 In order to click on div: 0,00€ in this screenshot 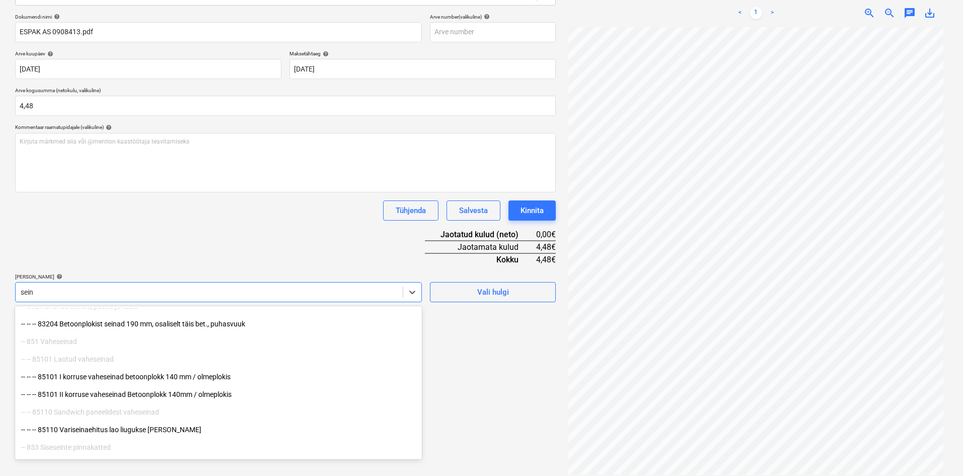, I will do `click(545, 235)`.